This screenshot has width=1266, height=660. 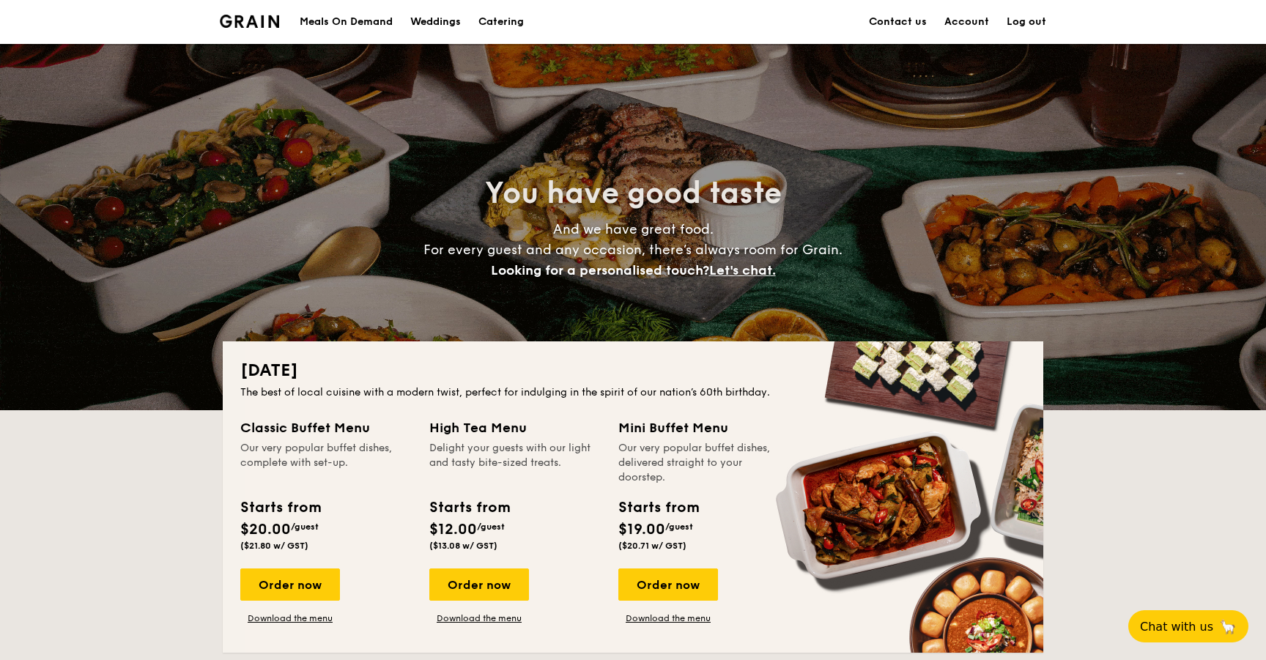 What do you see at coordinates (515, 463) in the screenshot?
I see `div: Delight your guests with our light and tasty bite-sized treats.` at bounding box center [515, 463].